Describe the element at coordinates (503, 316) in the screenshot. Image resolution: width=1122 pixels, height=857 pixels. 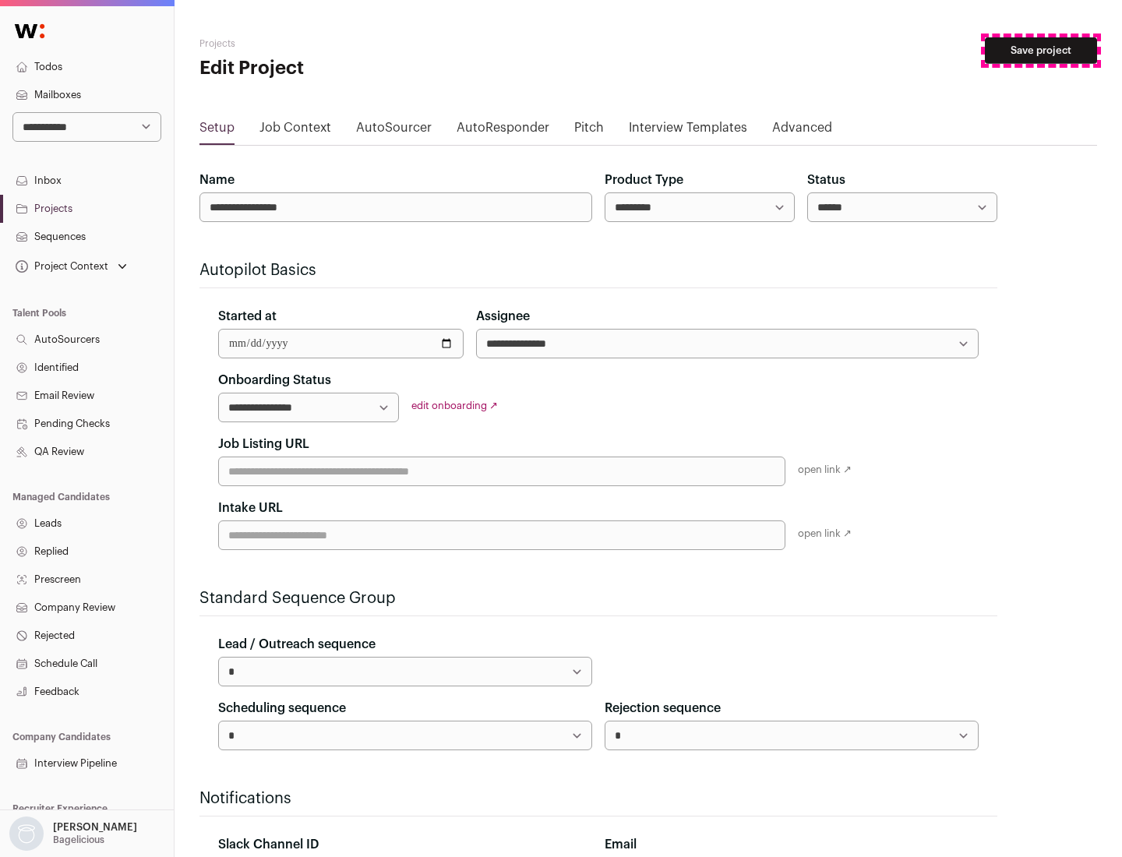
I see `label: Assignee` at that location.